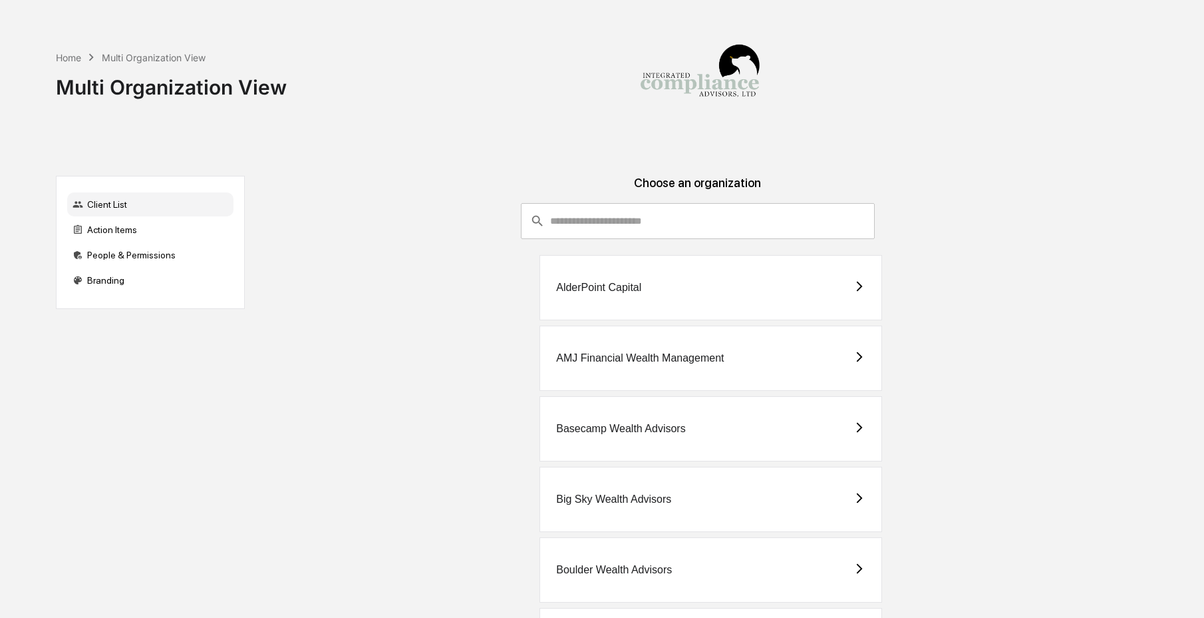 This screenshot has width=1204, height=618. I want to click on div: Basecamp Wealth Advisors, so click(621, 429).